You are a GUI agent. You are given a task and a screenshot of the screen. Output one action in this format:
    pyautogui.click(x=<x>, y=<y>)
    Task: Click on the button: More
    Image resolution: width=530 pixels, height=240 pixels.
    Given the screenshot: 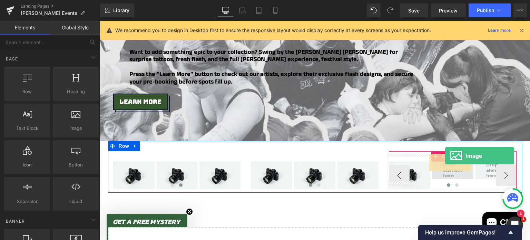 What is the action you would take?
    pyautogui.click(x=520, y=10)
    